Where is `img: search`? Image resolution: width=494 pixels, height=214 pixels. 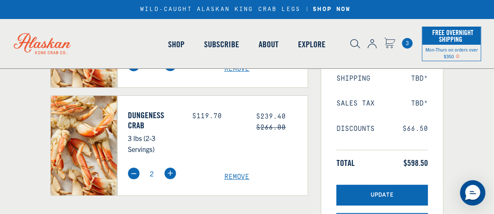
img: search is located at coordinates (355, 44).